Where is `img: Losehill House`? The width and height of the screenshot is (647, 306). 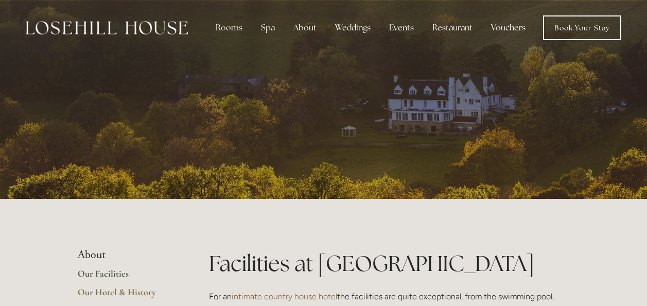
img: Losehill House is located at coordinates (107, 28).